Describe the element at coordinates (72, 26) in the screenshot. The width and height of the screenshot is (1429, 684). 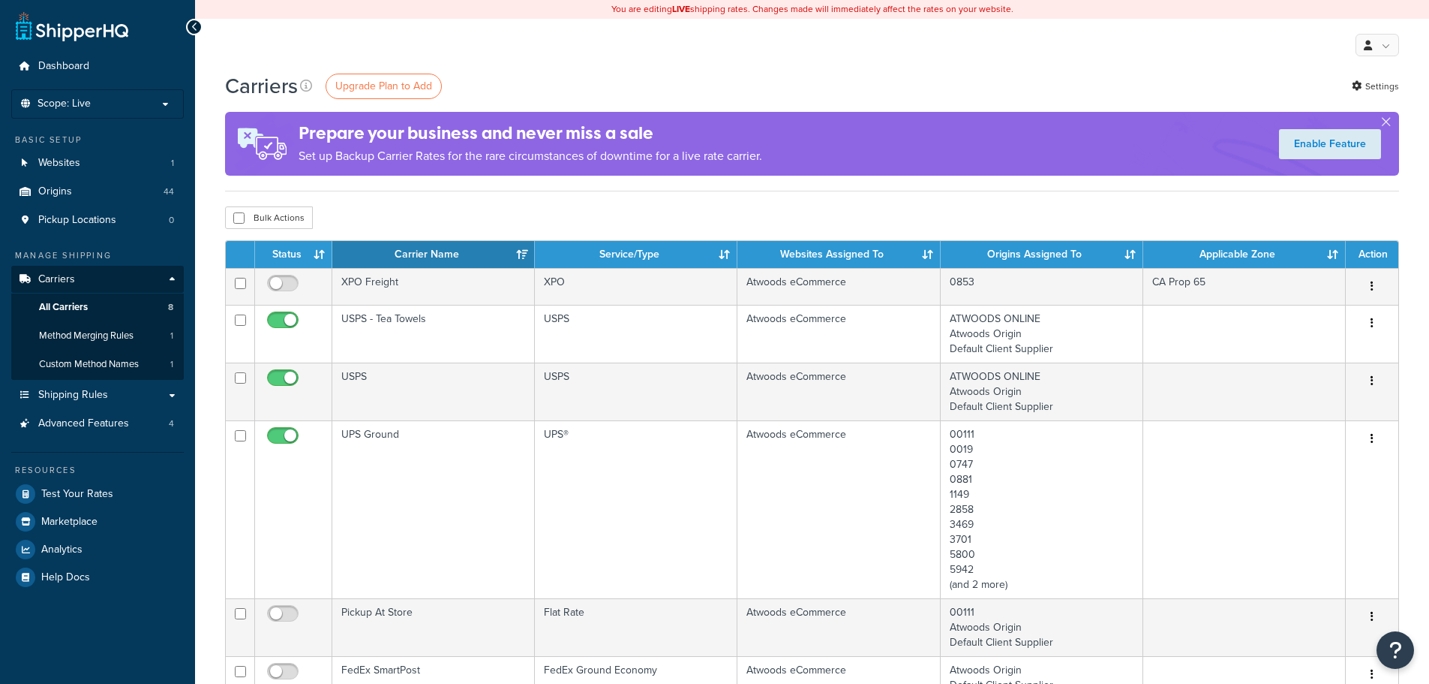
I see `a: ShipperHQ Home` at that location.